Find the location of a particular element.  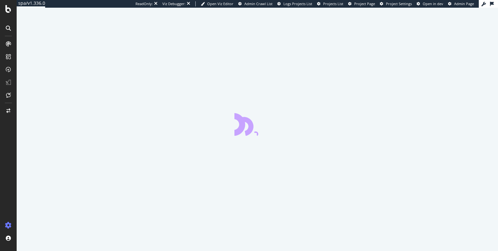

div: Viz Debugger: is located at coordinates (174, 4).